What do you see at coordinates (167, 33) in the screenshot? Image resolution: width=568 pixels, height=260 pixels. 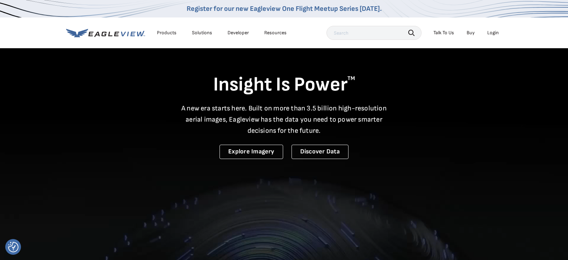 I see `div: Products` at bounding box center [167, 33].